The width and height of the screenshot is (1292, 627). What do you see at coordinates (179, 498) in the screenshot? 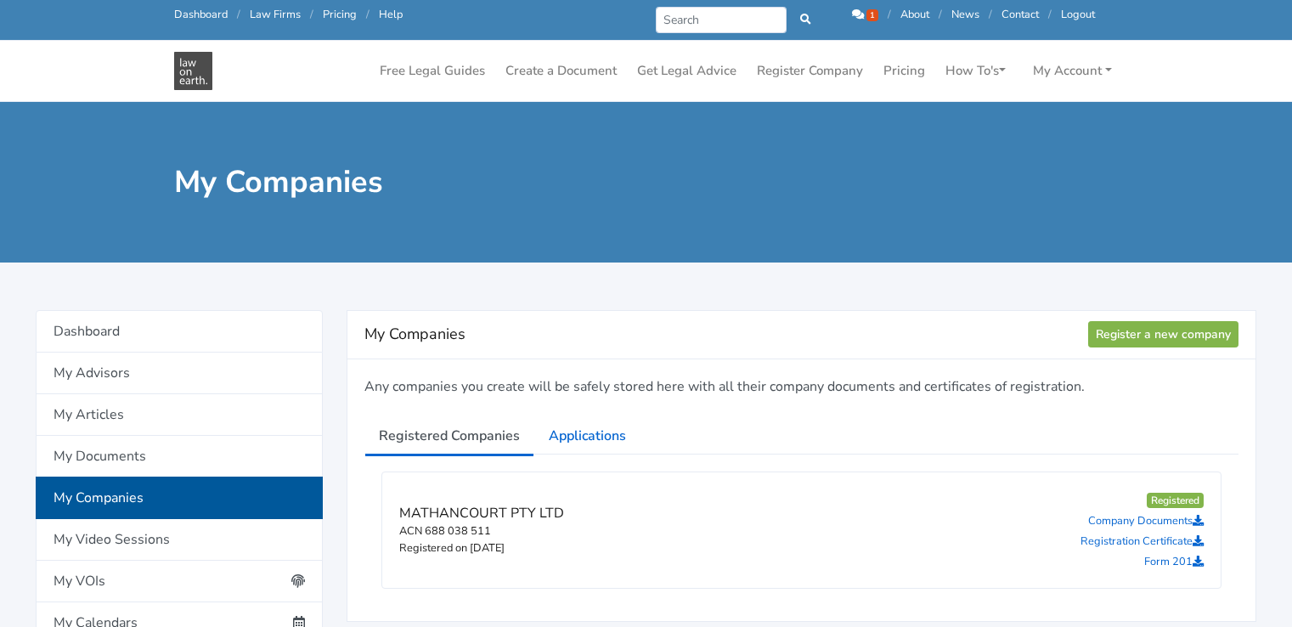
I see `a: My Companies` at bounding box center [179, 498].